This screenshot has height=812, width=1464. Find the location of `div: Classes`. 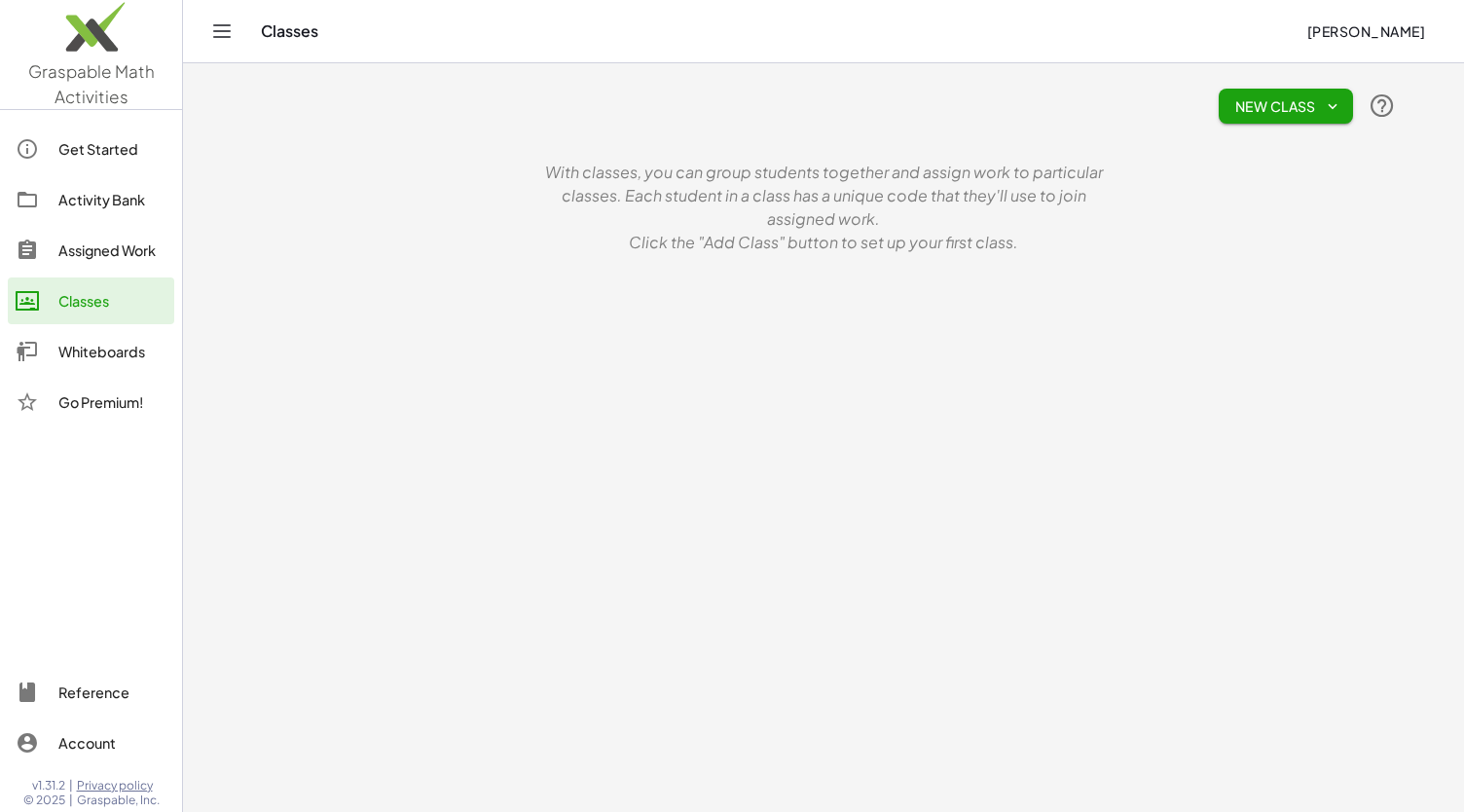

div: Classes is located at coordinates (111, 301).